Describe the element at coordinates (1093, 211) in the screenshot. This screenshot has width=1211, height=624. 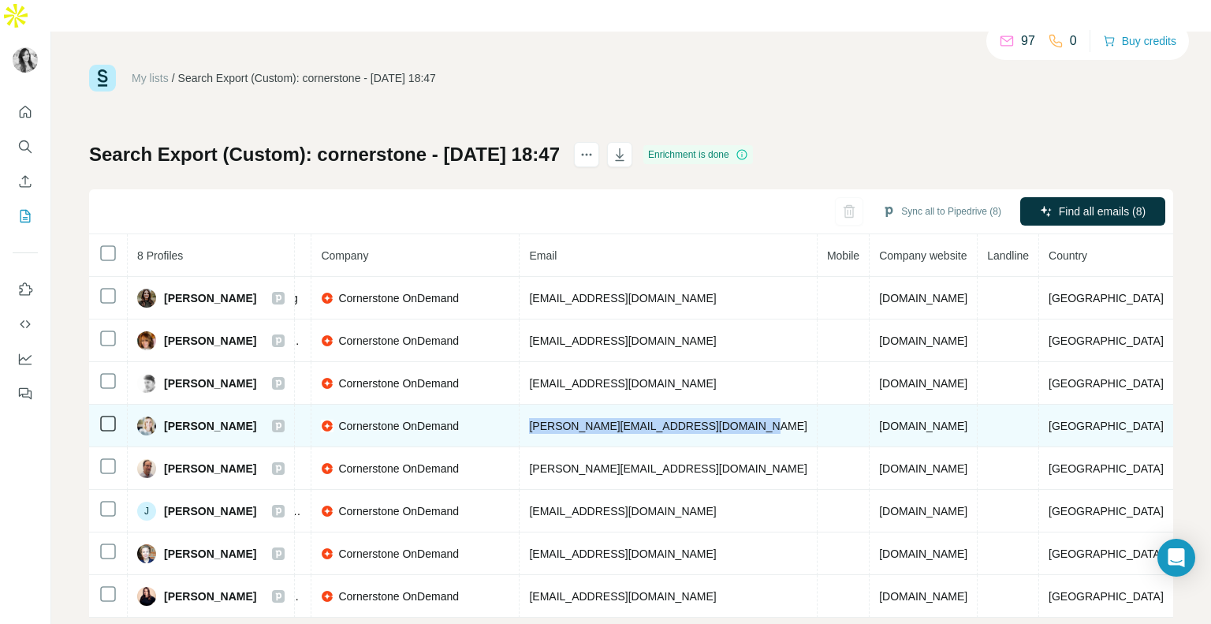
I see `button: Find all emails (8)` at that location.